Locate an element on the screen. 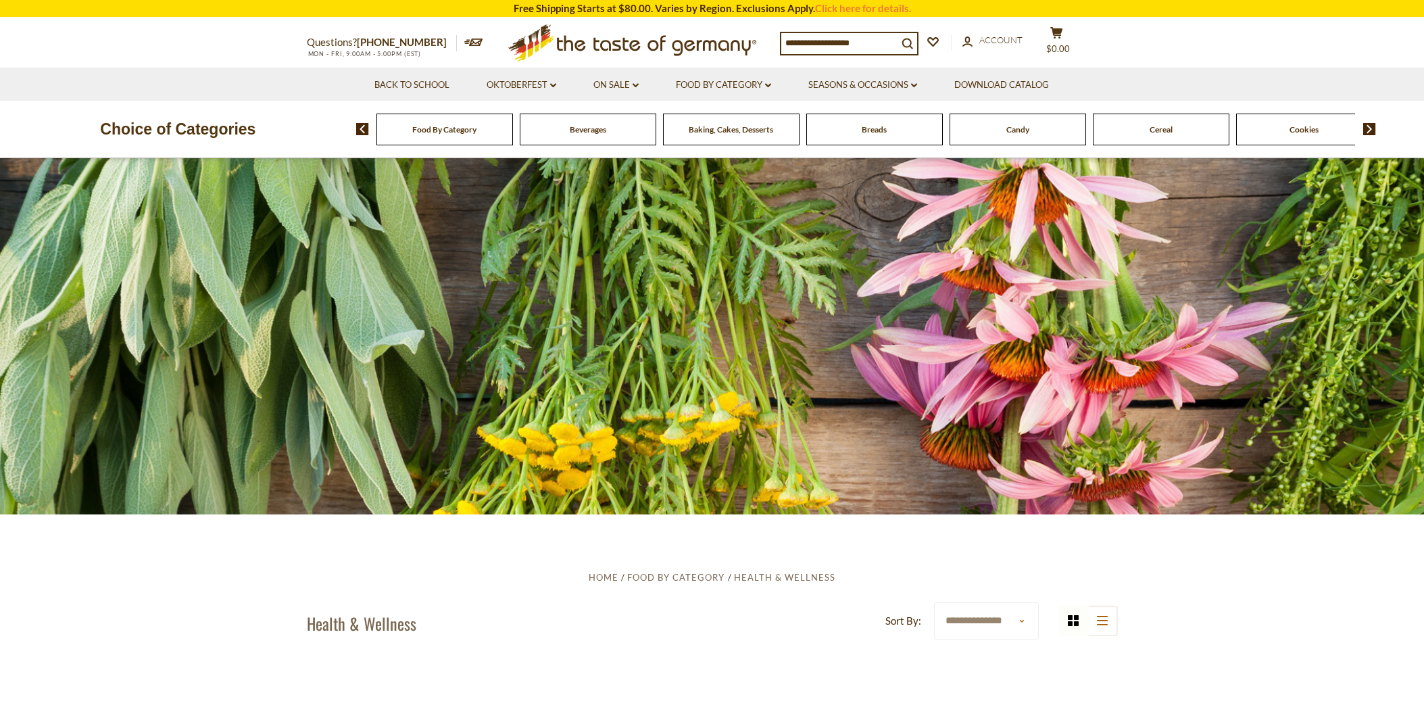 This screenshot has width=1424, height=722. a: Cookies is located at coordinates (1304, 129).